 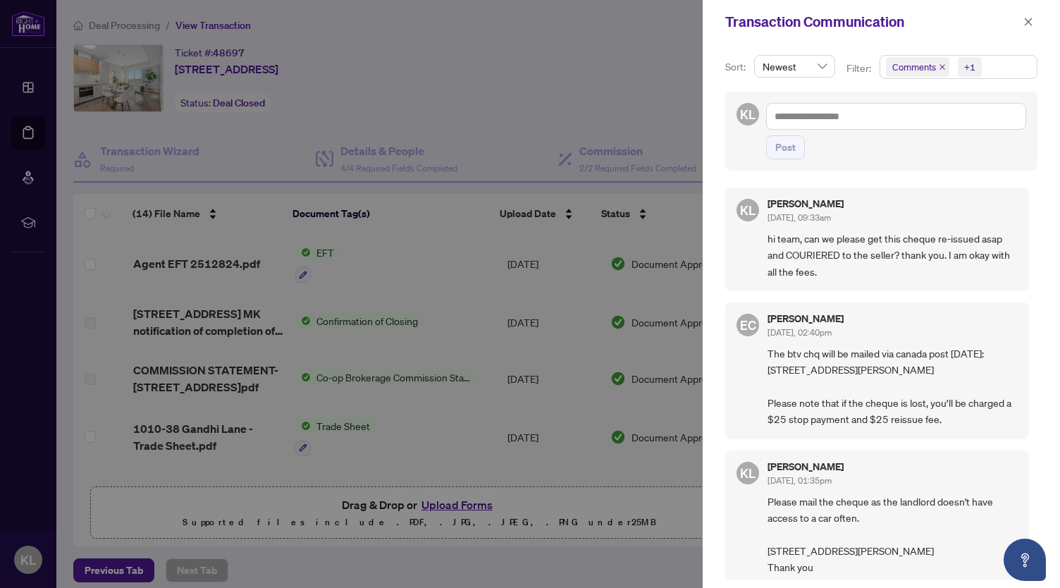 What do you see at coordinates (1025, 560) in the screenshot?
I see `button: Open asap` at bounding box center [1025, 560].